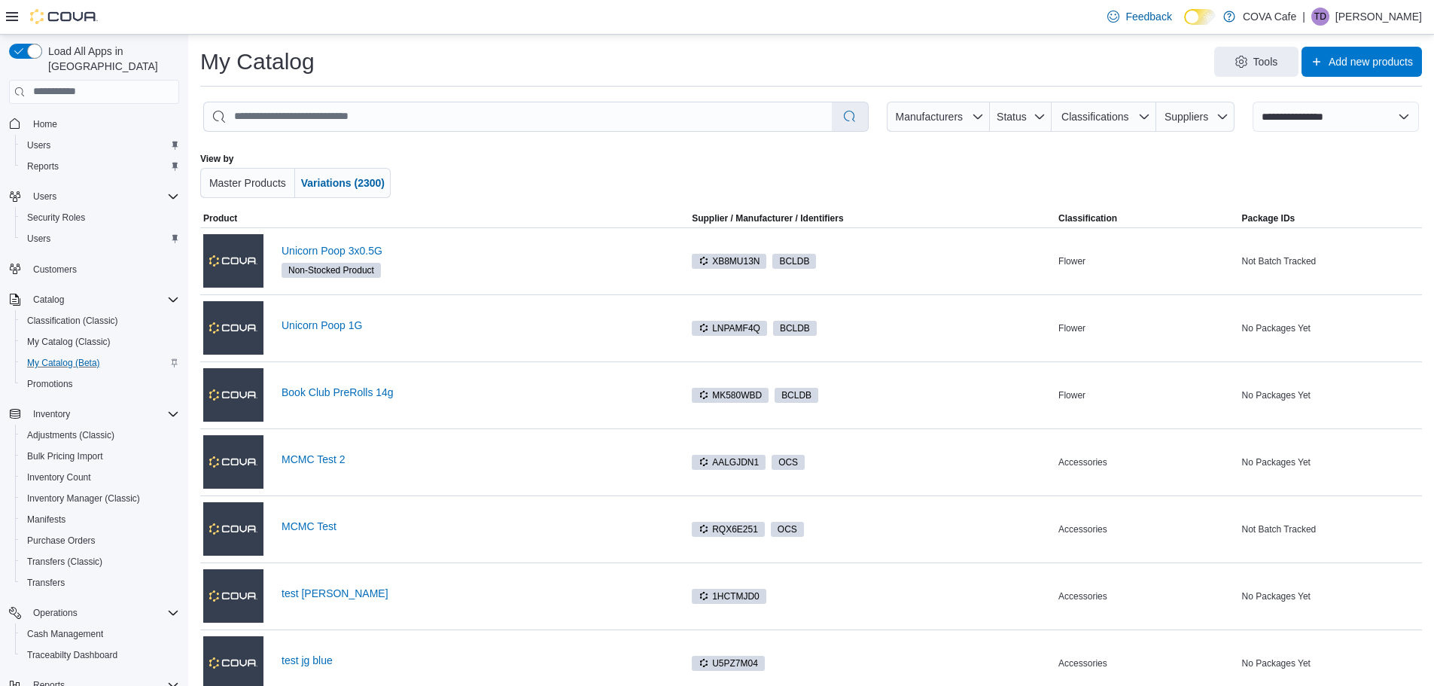  Describe the element at coordinates (787, 529) in the screenshot. I see `span: OCS` at that location.